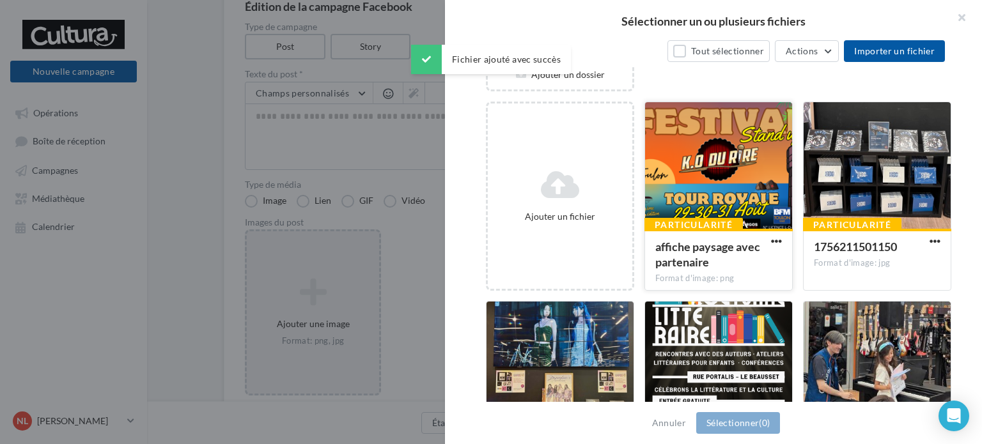 This screenshot has width=982, height=444. Describe the element at coordinates (714, 21) in the screenshot. I see `h2: Sélectionner un ou plusieurs fichiers` at that location.